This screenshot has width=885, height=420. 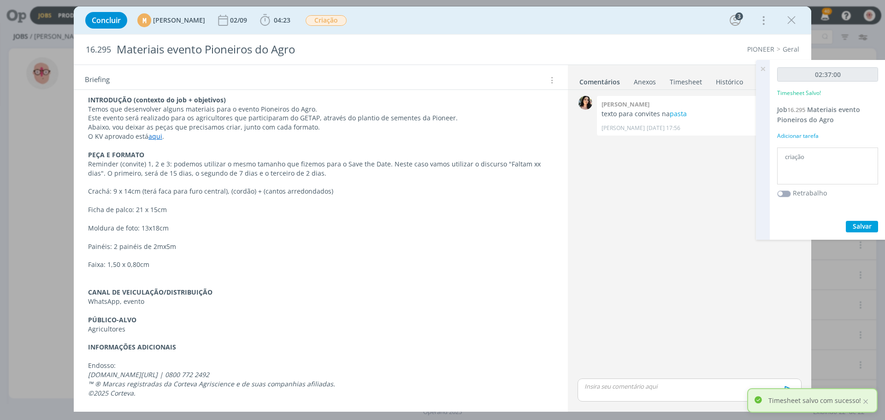 What do you see at coordinates (157, 100) in the screenshot?
I see `strong: INTRODUÇÃO (contexto do job + objetivos)` at bounding box center [157, 100].